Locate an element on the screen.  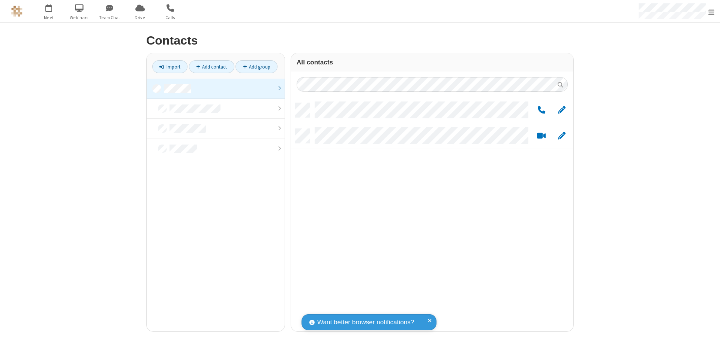
span: Calls is located at coordinates (170, 18).